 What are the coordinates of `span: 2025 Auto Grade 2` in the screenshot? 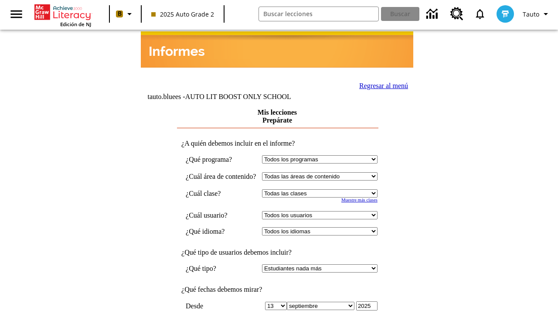 It's located at (183, 14).